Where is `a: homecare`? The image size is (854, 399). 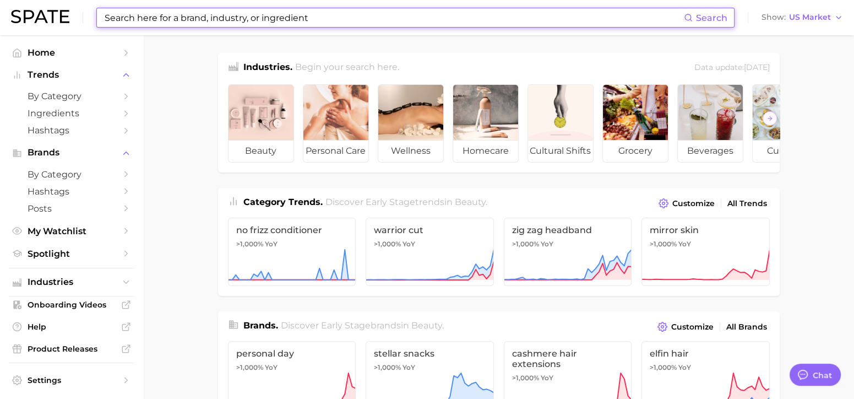 a: homecare is located at coordinates (486, 123).